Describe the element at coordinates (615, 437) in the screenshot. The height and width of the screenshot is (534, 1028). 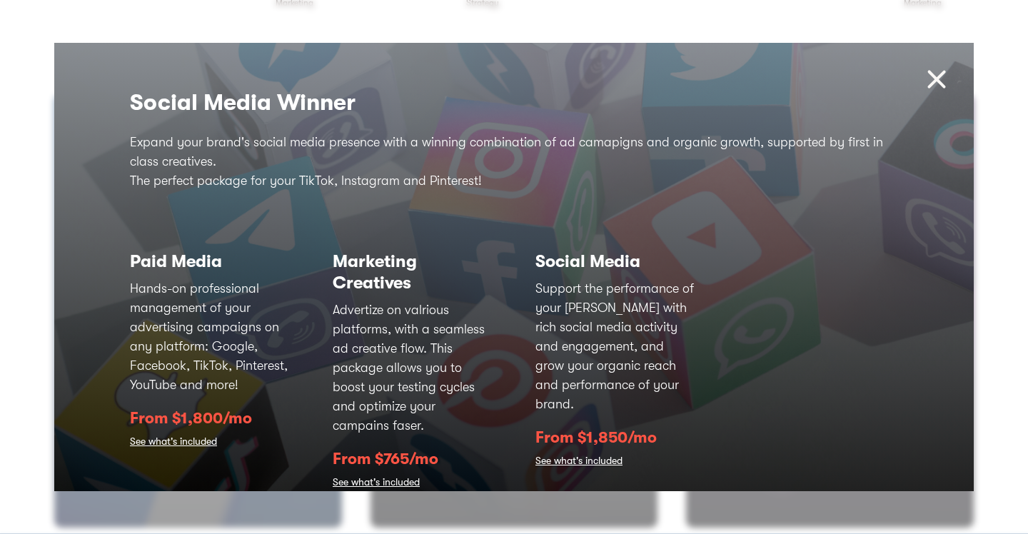
I see `p: From $1,850/mo` at that location.